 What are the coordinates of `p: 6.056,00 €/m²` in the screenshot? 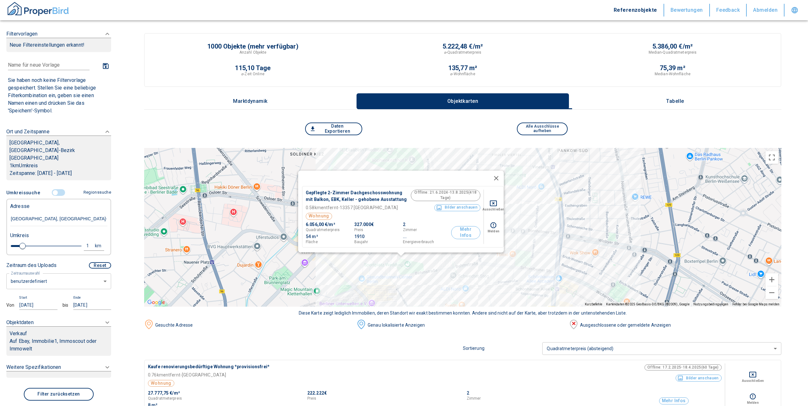 It's located at (320, 225).